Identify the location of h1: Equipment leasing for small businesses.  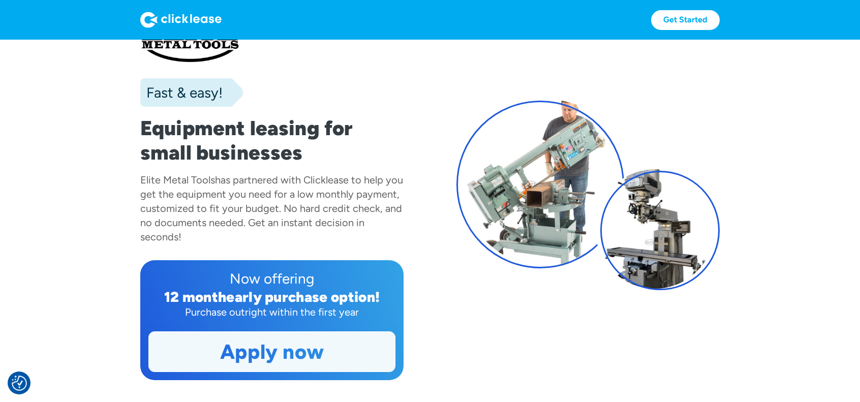
(272, 140).